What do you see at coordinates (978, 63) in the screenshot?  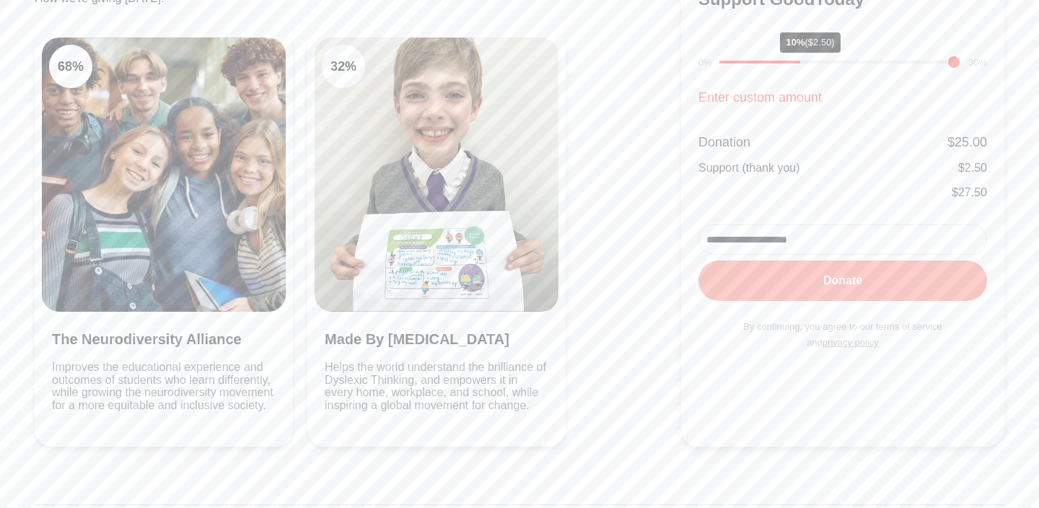 I see `div: 30%` at bounding box center [978, 63].